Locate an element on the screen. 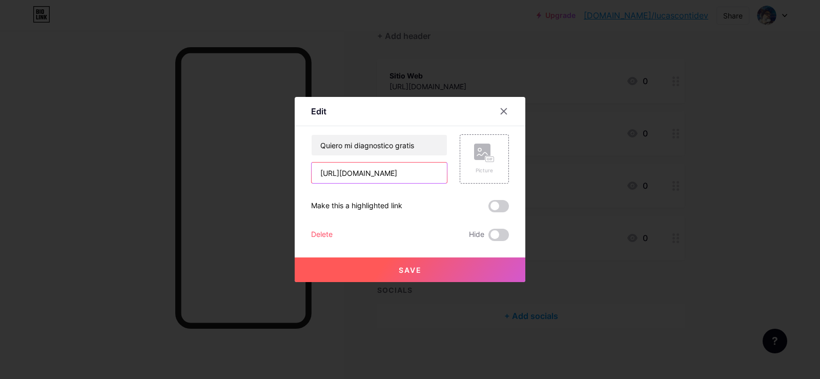 The height and width of the screenshot is (379, 820). div: Delete is located at coordinates (322, 235).